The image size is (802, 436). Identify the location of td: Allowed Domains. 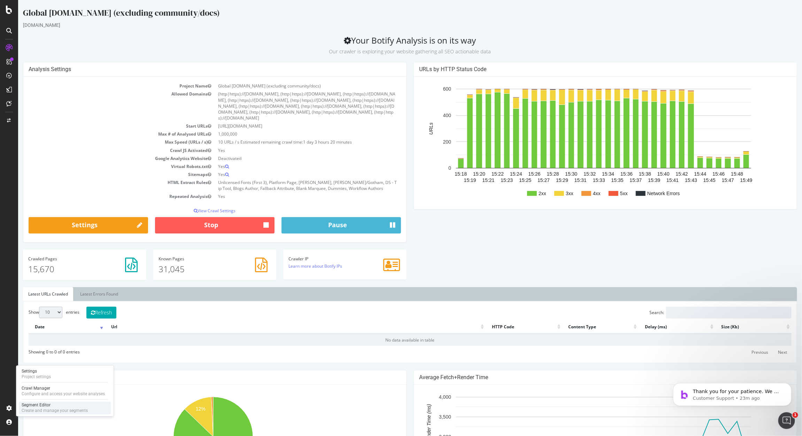
(104, 106).